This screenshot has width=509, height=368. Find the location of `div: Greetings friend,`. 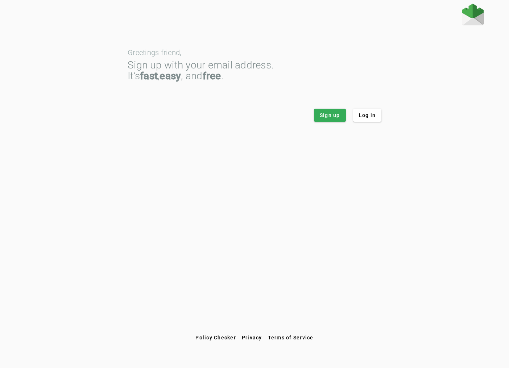

div: Greetings friend, is located at coordinates (254, 53).